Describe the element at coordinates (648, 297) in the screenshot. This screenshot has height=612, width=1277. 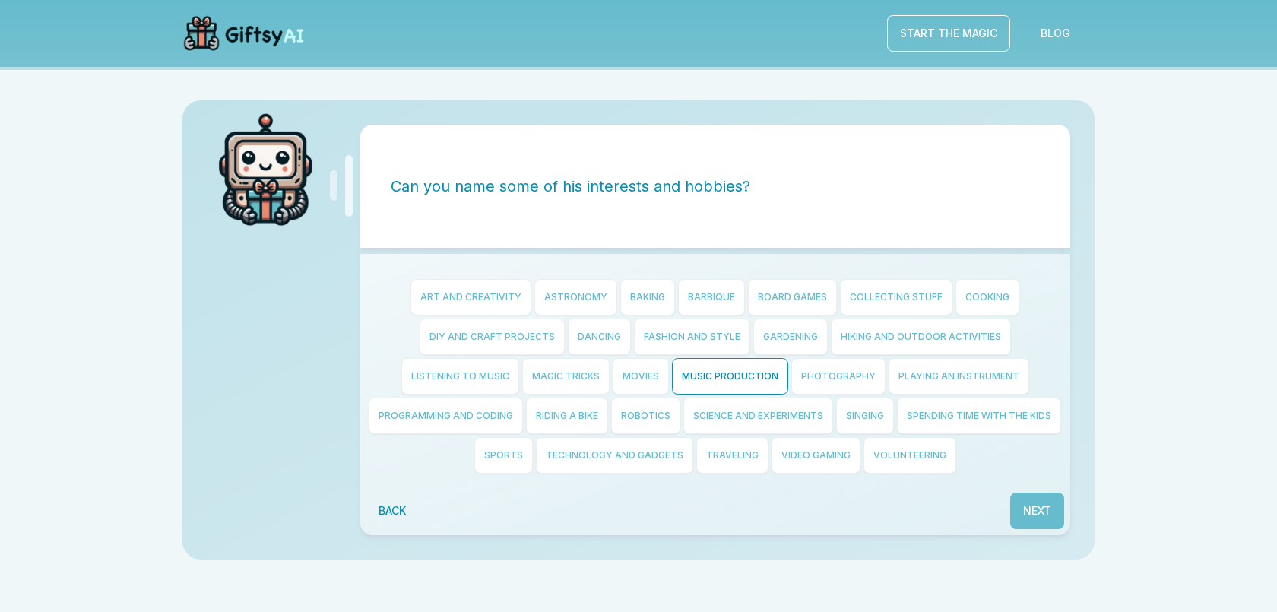
I see `button: Baking` at that location.